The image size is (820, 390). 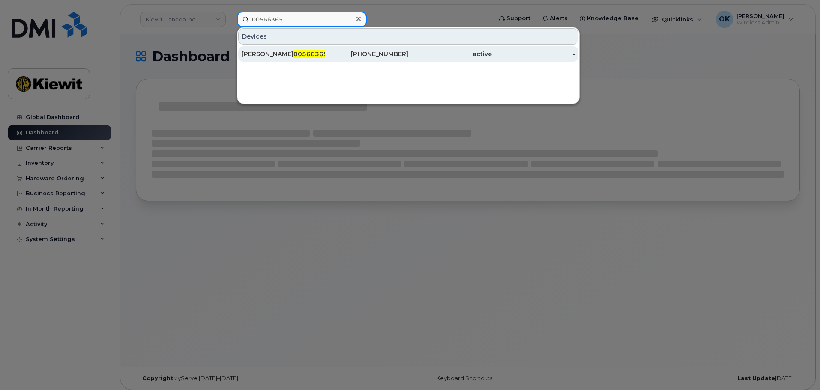 I want to click on div: Devices, so click(x=408, y=36).